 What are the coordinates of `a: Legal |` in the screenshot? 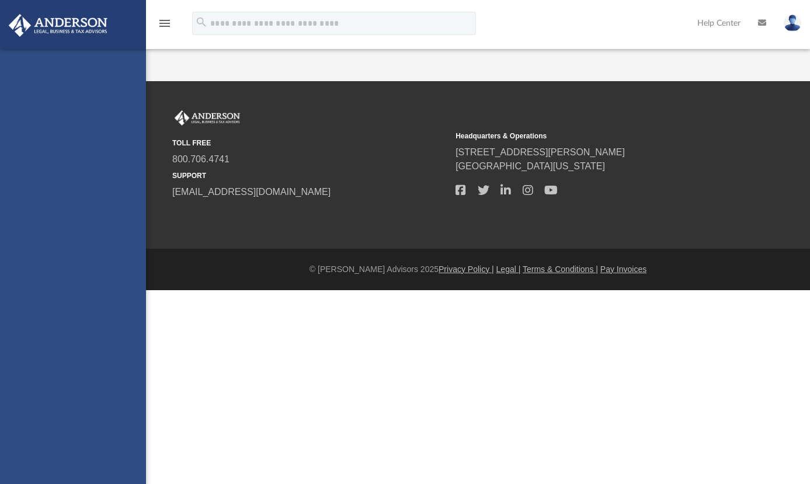 It's located at (508, 269).